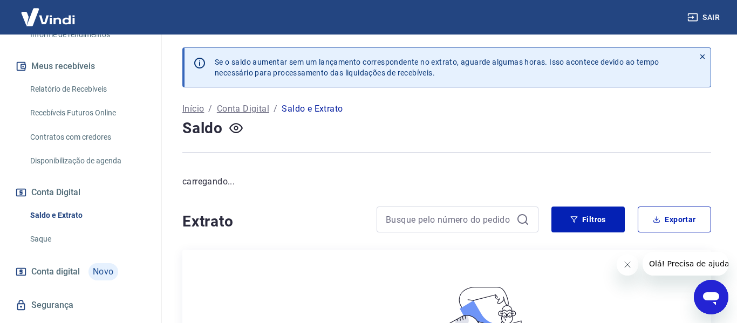 The height and width of the screenshot is (323, 737). What do you see at coordinates (273, 222) in the screenshot?
I see `h4: Extrato` at bounding box center [273, 222].